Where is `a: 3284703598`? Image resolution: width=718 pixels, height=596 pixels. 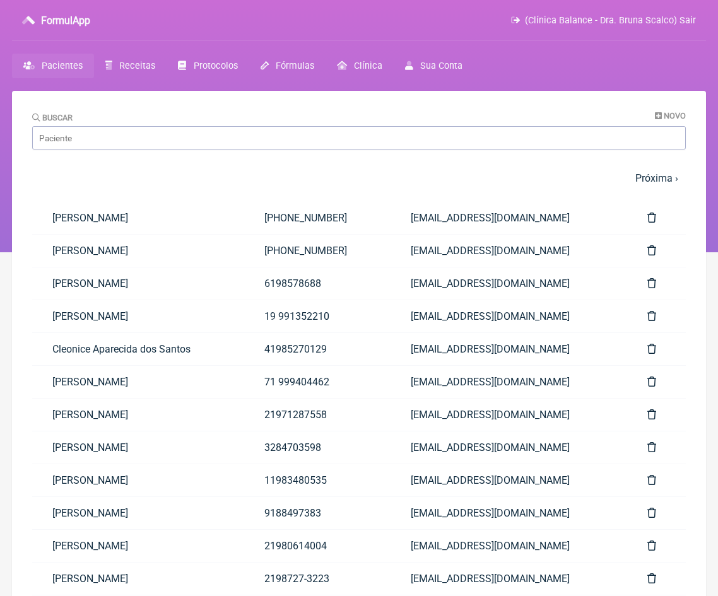
a: 3284703598 is located at coordinates (317, 447).